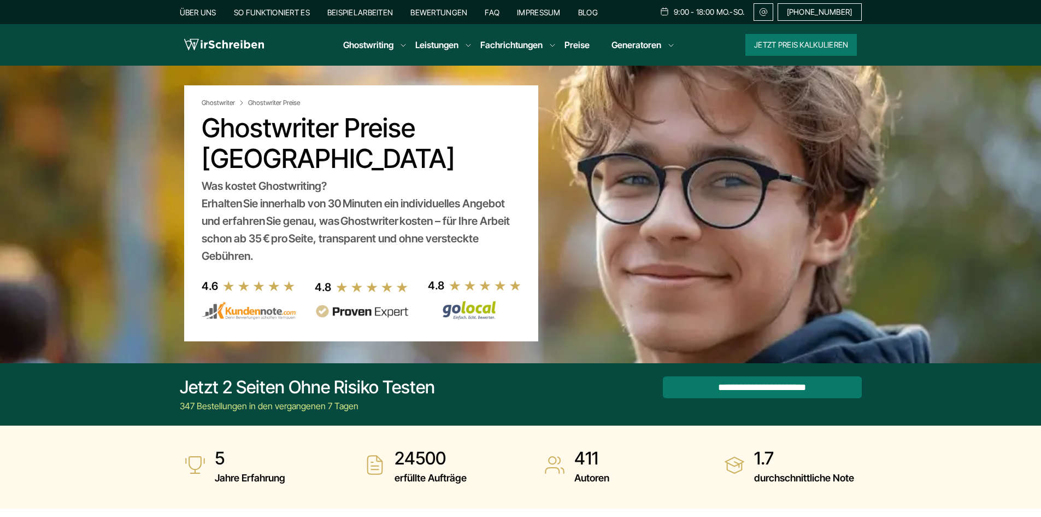 Image resolution: width=1041 pixels, height=517 pixels. Describe the element at coordinates (439, 12) in the screenshot. I see `a: Bewertungen` at that location.